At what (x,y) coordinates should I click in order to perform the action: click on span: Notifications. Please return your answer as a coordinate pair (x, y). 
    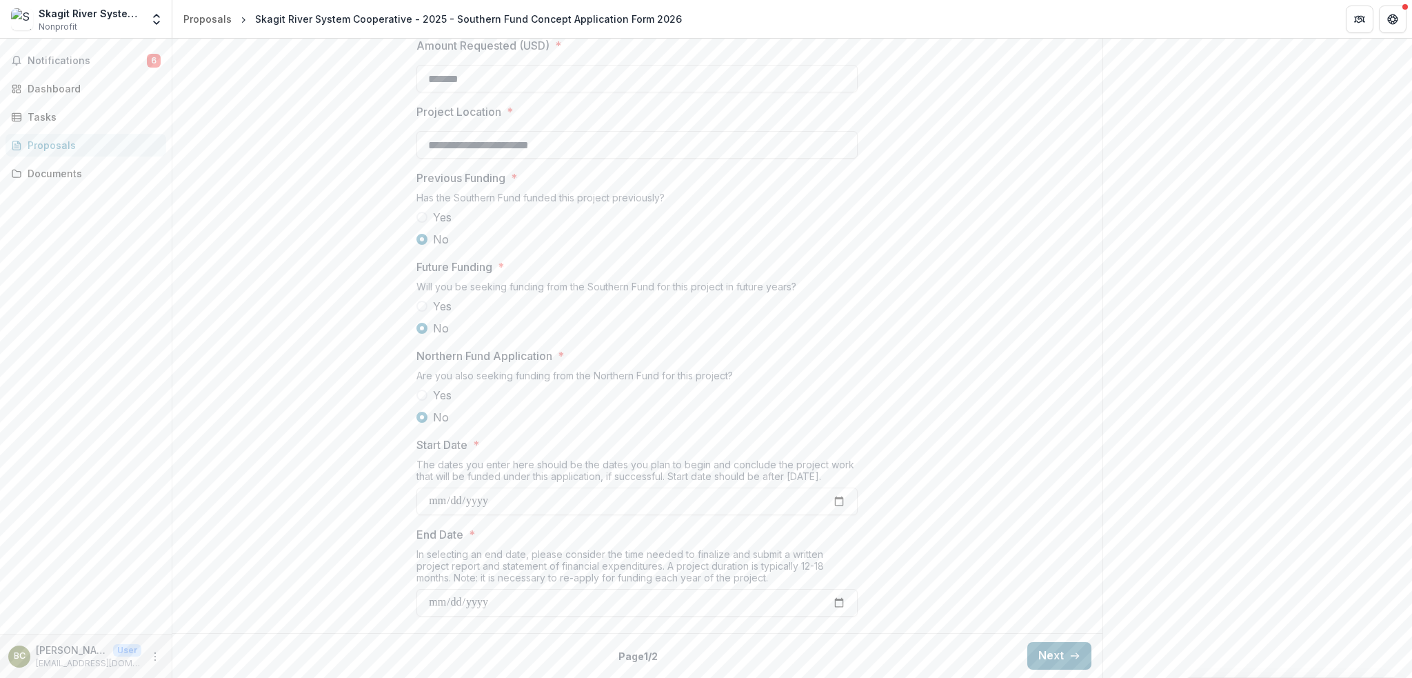
    Looking at the image, I should click on (87, 61).